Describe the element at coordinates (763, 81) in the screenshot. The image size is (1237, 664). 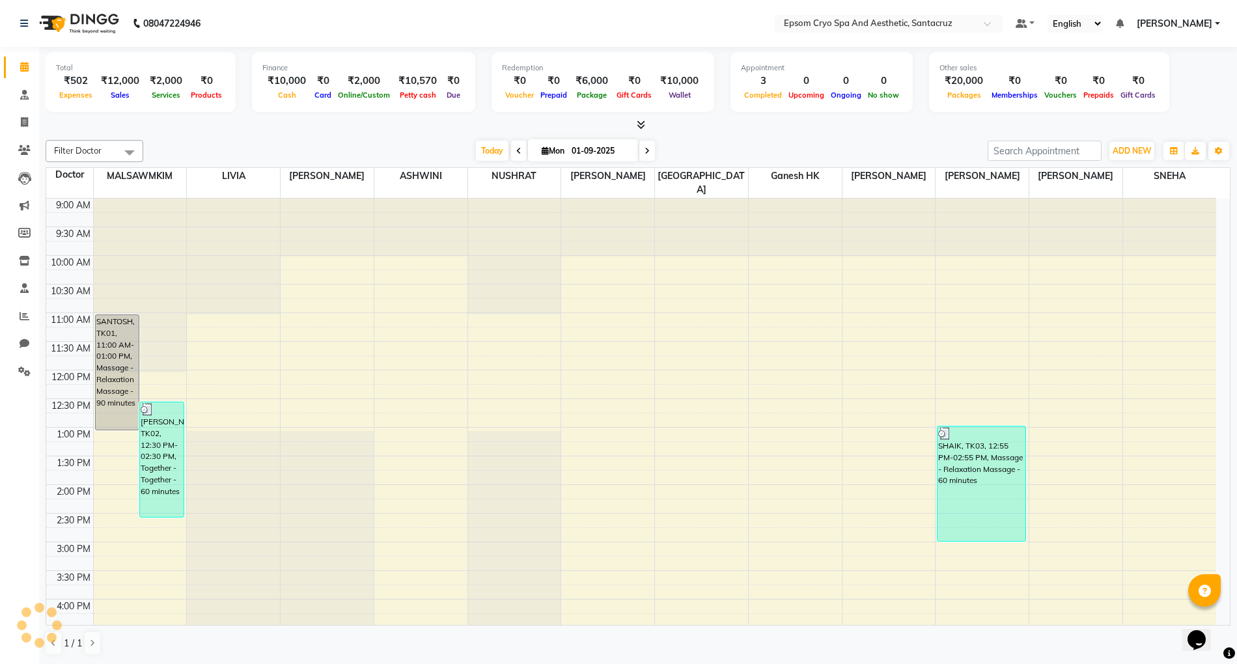
I see `div: 3` at that location.